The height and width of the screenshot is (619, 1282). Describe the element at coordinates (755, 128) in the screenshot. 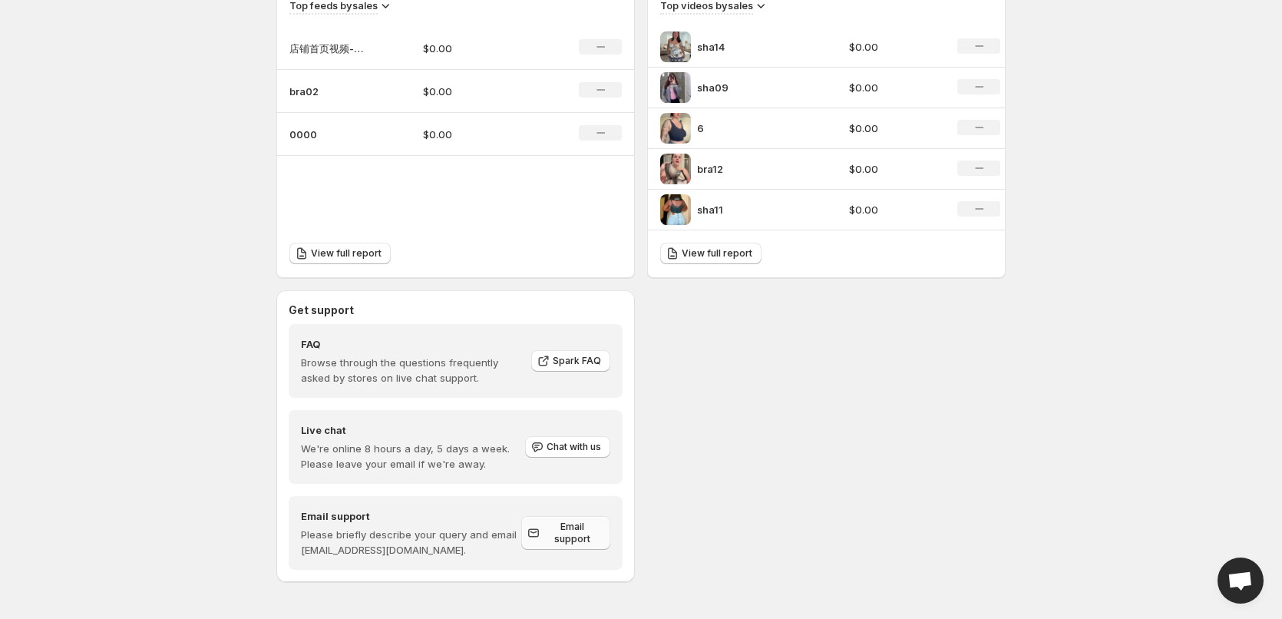

I see `p: 6` at that location.